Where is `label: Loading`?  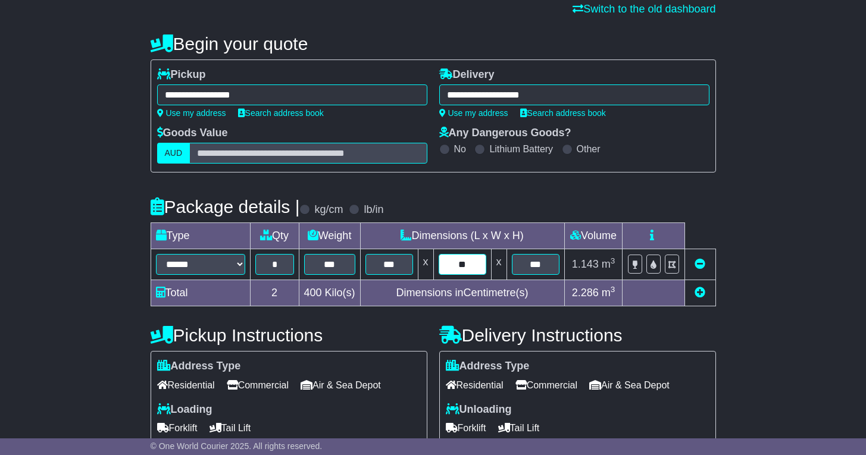
label: Loading is located at coordinates (185, 410).